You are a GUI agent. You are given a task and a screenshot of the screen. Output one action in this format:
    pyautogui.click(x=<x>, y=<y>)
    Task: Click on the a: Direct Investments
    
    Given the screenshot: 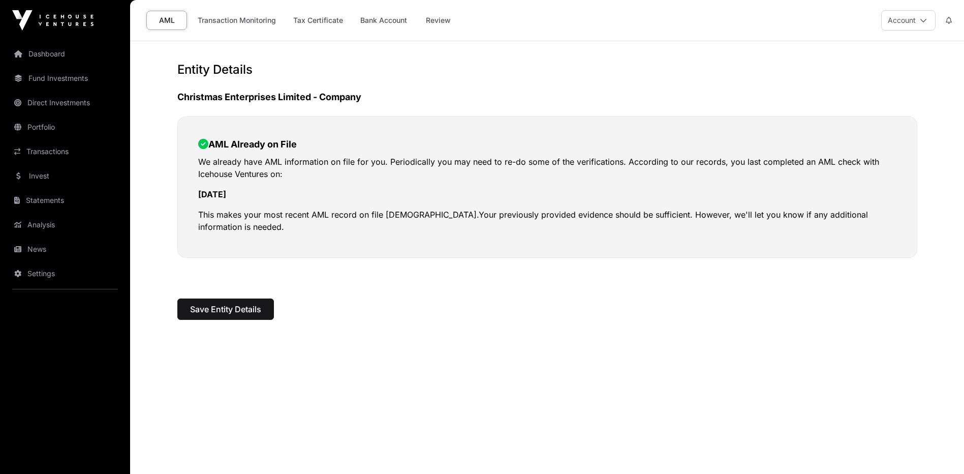 What is the action you would take?
    pyautogui.click(x=65, y=103)
    